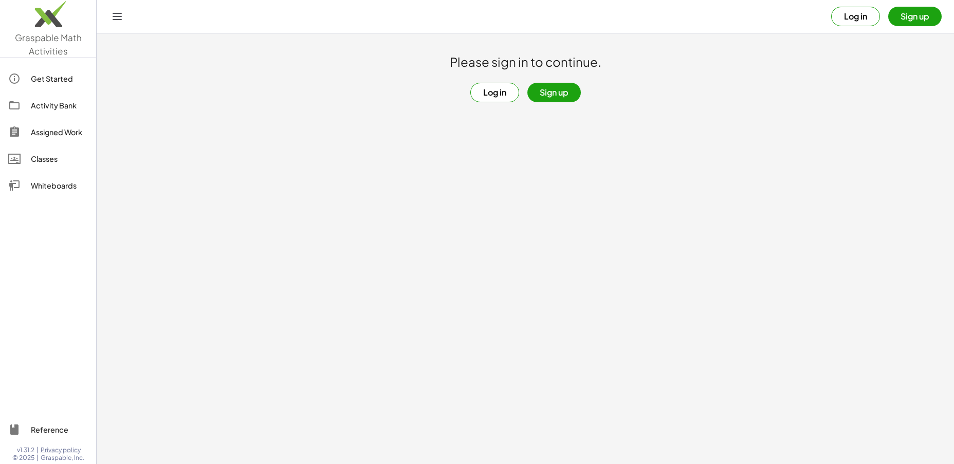 This screenshot has width=954, height=464. I want to click on a: Get Started, so click(48, 79).